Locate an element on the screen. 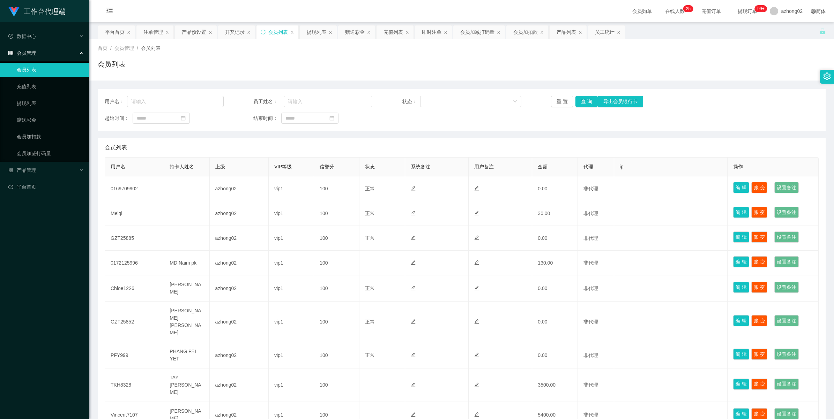 This screenshot has width=834, height=419. span: 产品管理 is located at coordinates (22, 170).